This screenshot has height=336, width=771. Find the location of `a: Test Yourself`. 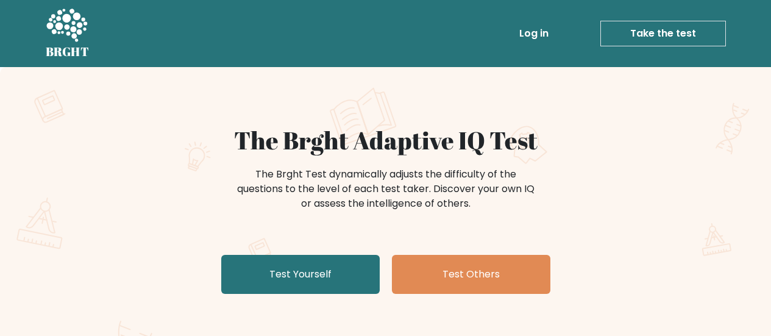

a: Test Yourself is located at coordinates (300, 274).